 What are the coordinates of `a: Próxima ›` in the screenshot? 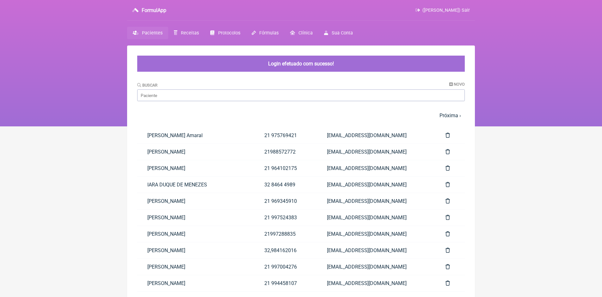 It's located at (450, 115).